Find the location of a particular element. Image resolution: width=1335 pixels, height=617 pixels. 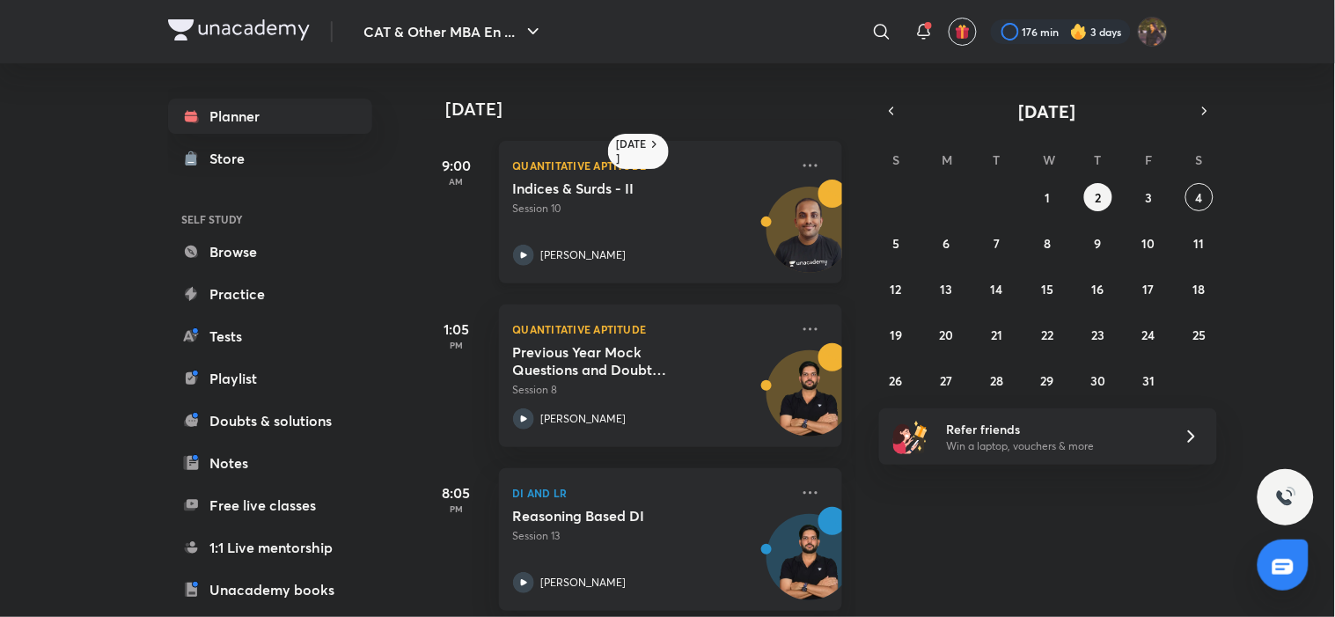

h5: 1:05 is located at coordinates (457, 329).